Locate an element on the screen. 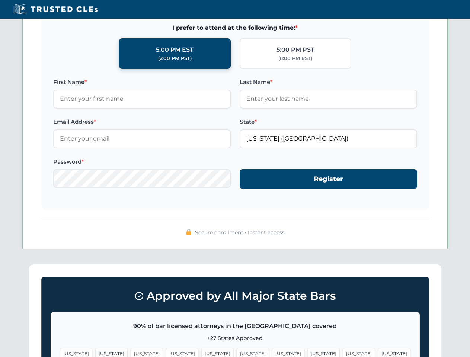 The width and height of the screenshot is (470, 357). span: Secure enrollment • Instant access is located at coordinates (240, 233).